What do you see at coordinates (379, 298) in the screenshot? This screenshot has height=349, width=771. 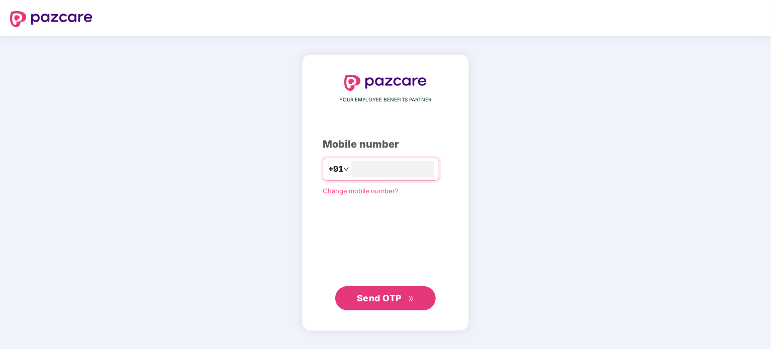 I see `span: Send OTP` at bounding box center [379, 298].